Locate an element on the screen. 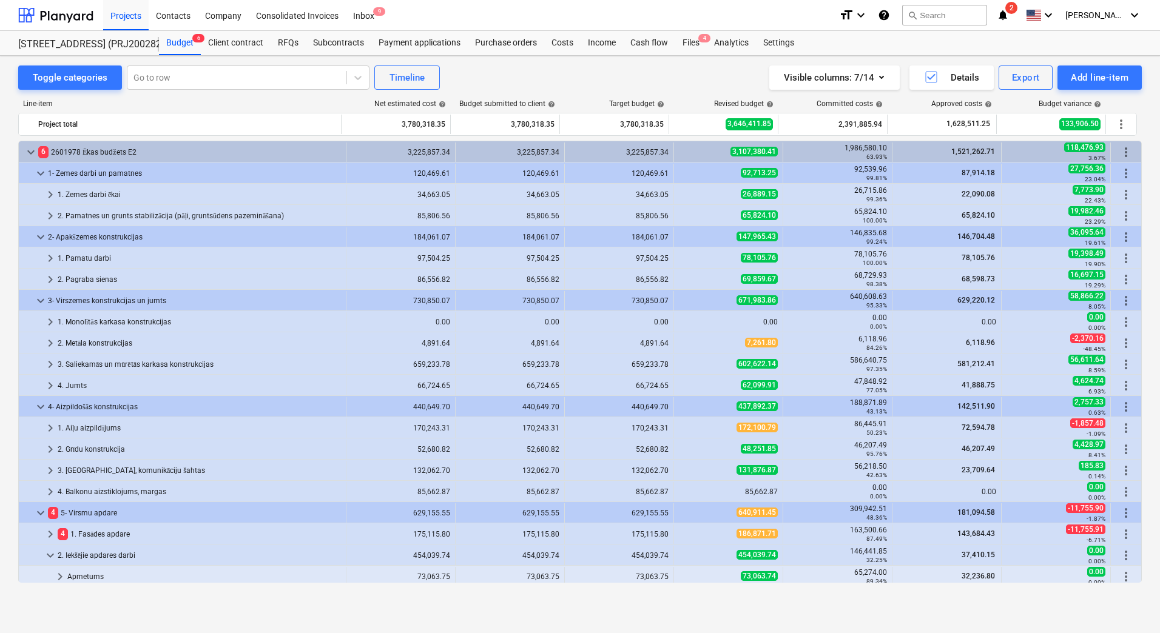 This screenshot has width=1160, height=633. small: 100.00% is located at coordinates (874, 263).